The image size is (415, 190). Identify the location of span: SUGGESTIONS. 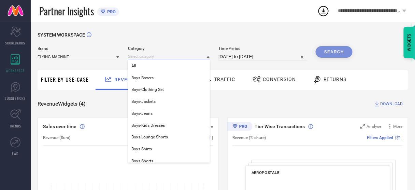
(15, 98).